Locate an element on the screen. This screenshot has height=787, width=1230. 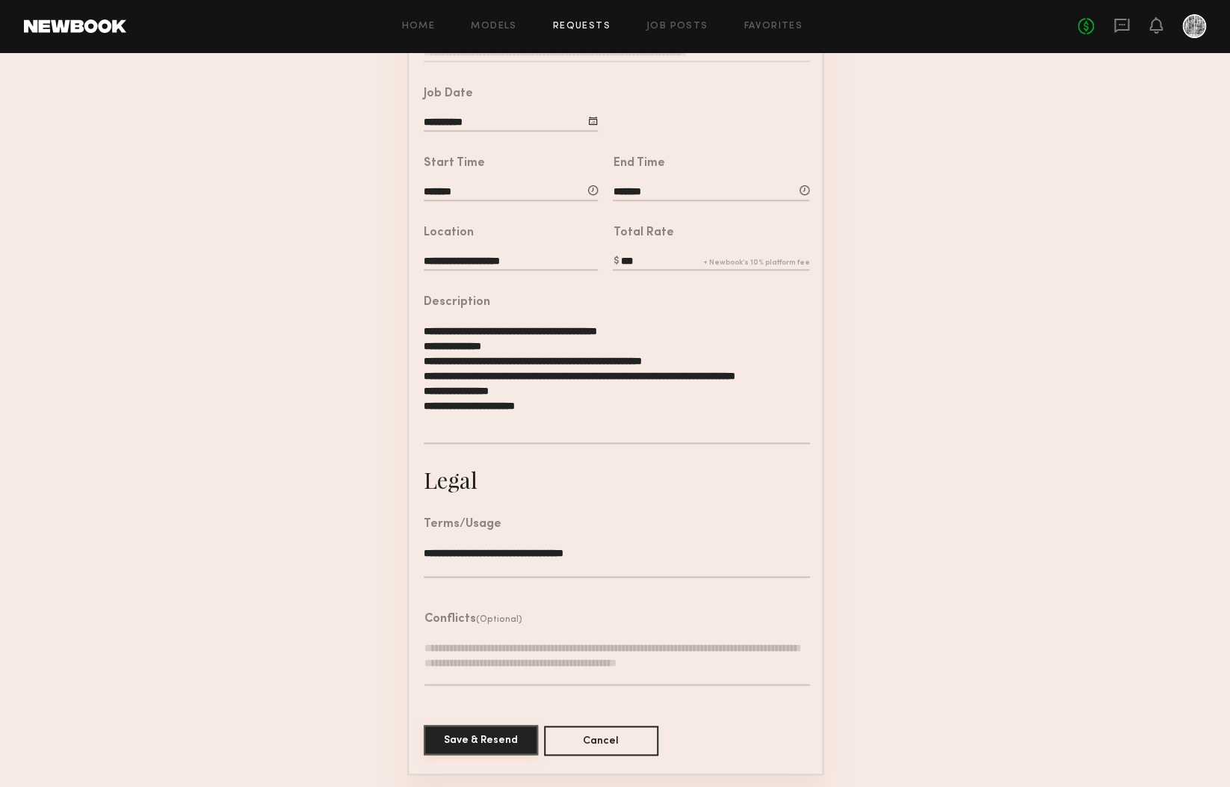
a: Requests is located at coordinates (581, 26).